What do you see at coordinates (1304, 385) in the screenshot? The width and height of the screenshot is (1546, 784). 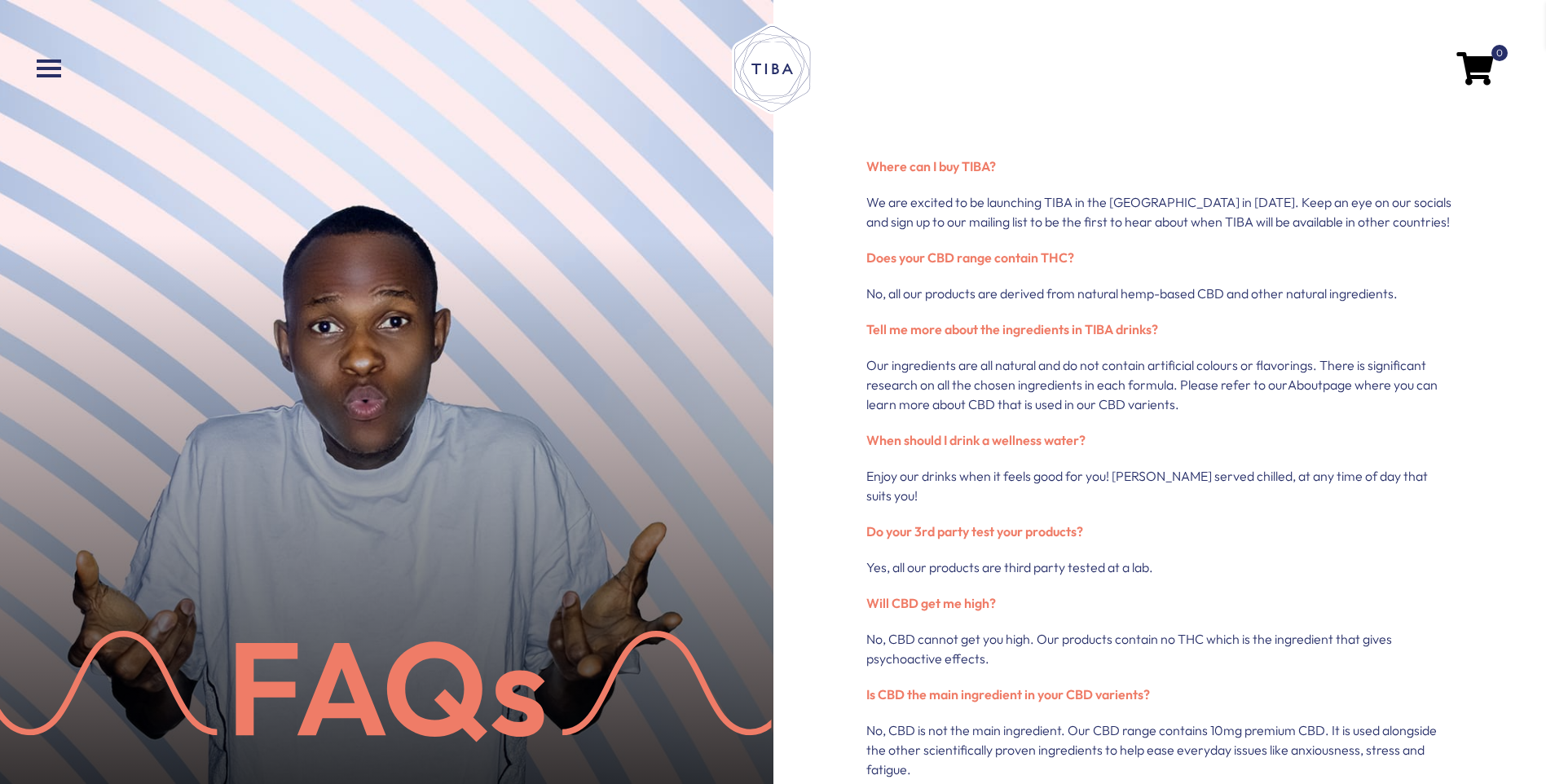 I see `a: About` at bounding box center [1304, 385].